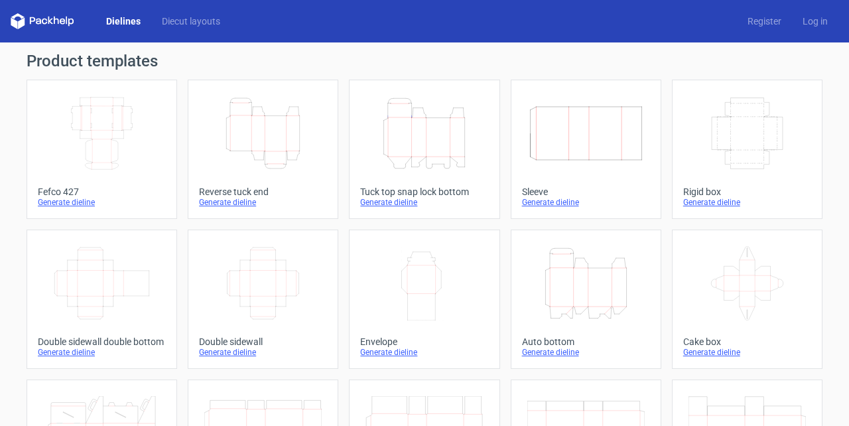 This screenshot has width=849, height=426. I want to click on a: Auto bottomGenerate dieline, so click(585, 299).